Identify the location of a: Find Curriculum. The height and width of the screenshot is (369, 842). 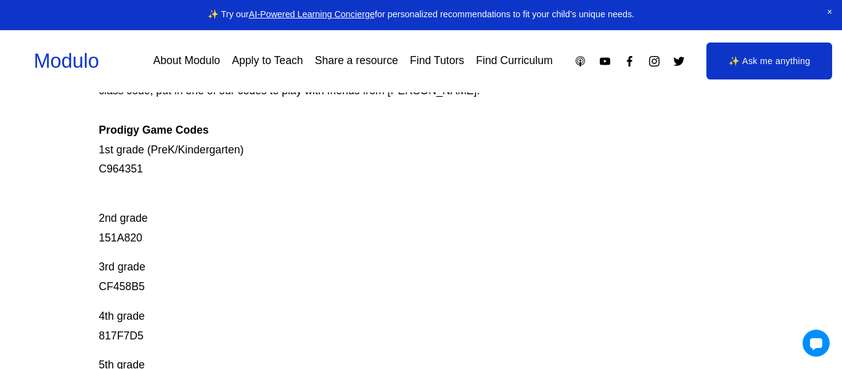
(514, 61).